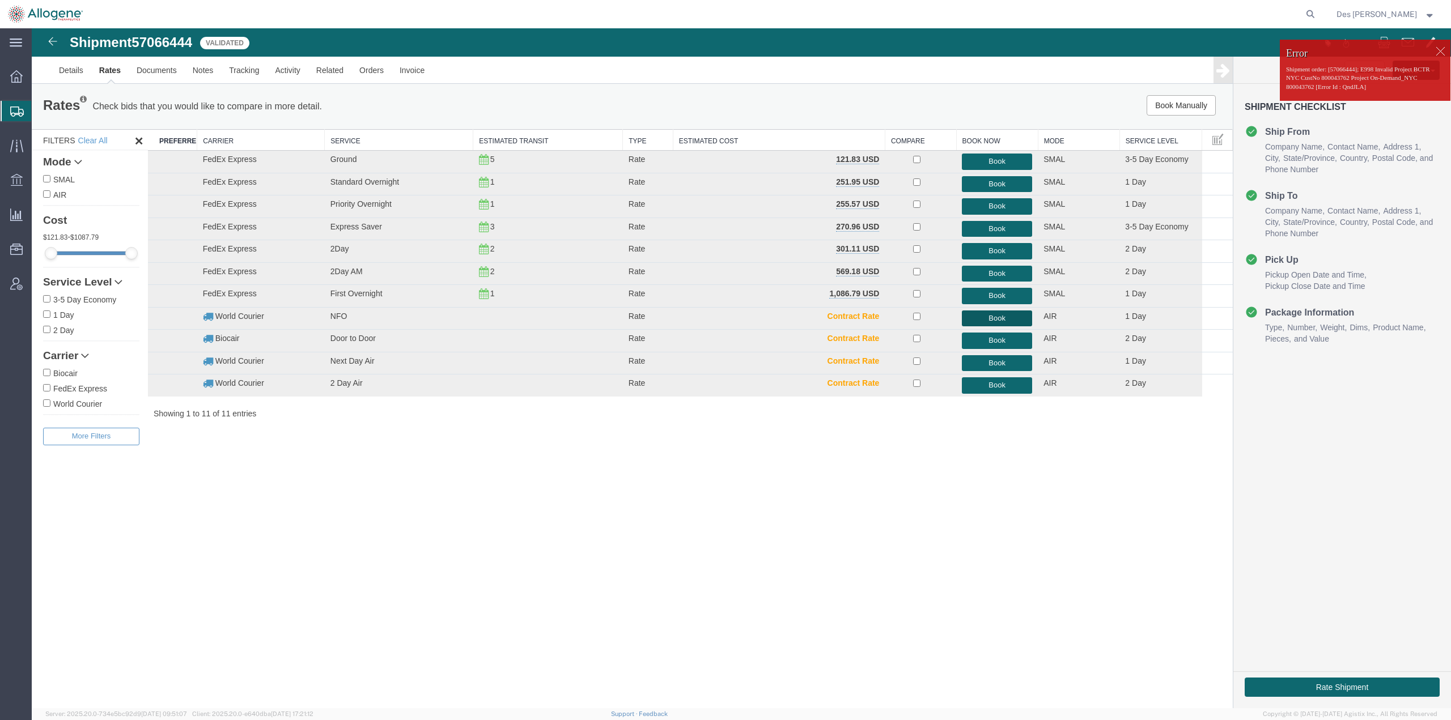  I want to click on span: Contact Name, so click(1322, 182).